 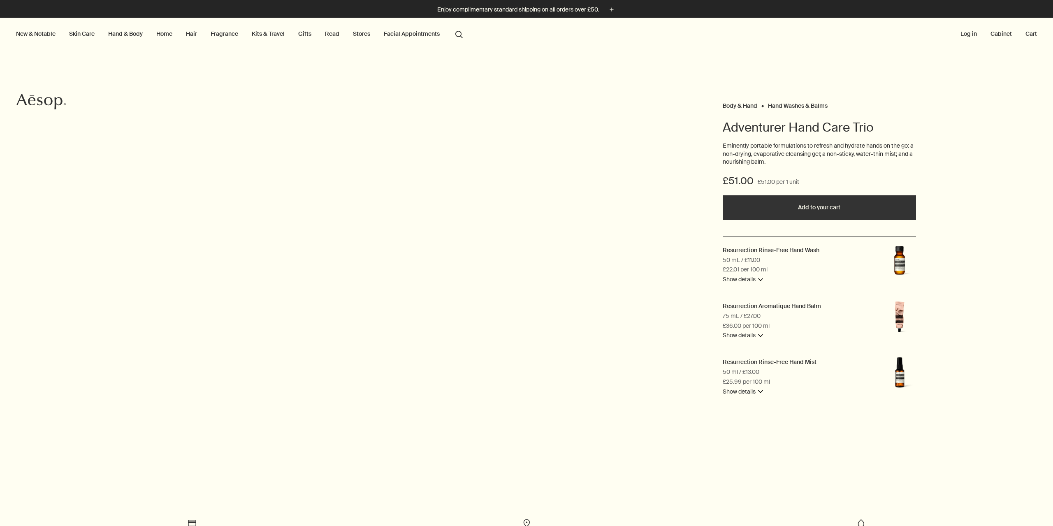 What do you see at coordinates (36, 34) in the screenshot?
I see `button: New & Notable` at bounding box center [36, 34].